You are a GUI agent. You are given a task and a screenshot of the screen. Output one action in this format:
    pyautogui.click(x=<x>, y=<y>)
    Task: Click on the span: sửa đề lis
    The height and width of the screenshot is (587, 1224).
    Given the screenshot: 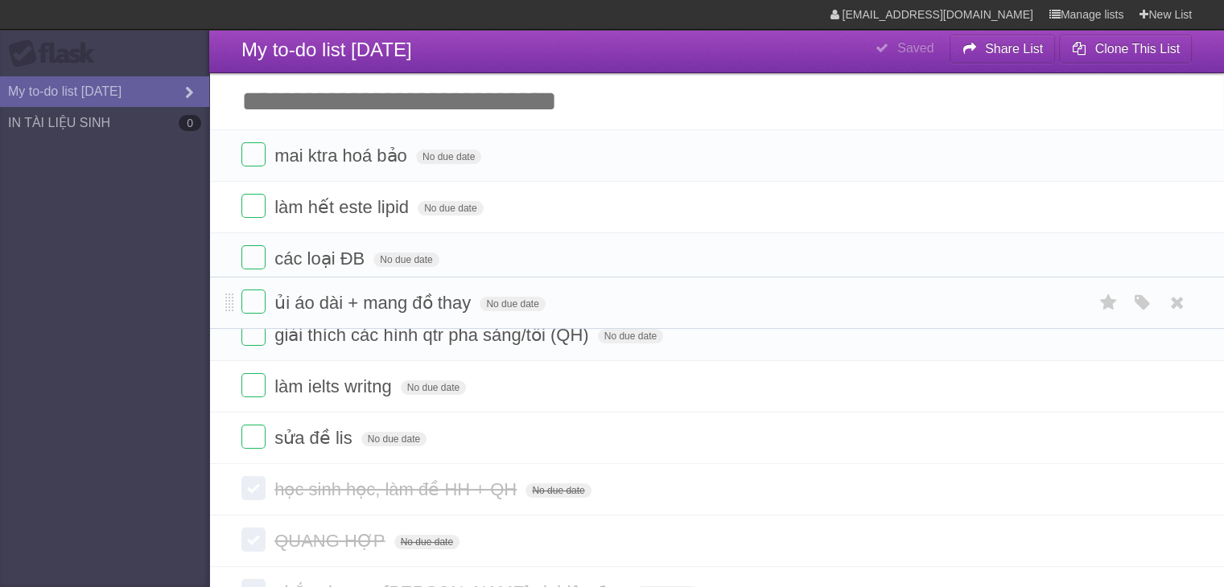 What is the action you would take?
    pyautogui.click(x=315, y=438)
    